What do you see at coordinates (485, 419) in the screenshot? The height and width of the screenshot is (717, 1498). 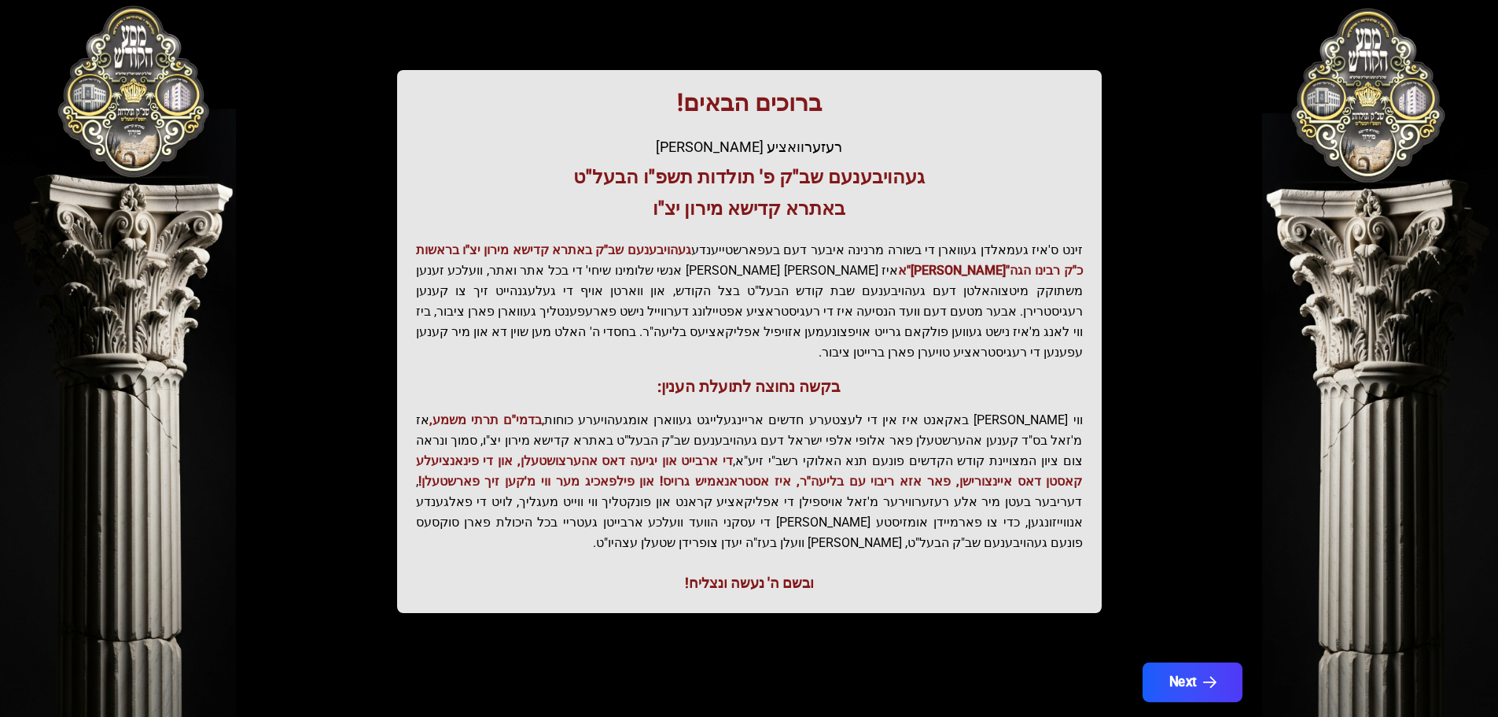 I see `span: בדמי"ם תרתי משמע,` at bounding box center [485, 419].